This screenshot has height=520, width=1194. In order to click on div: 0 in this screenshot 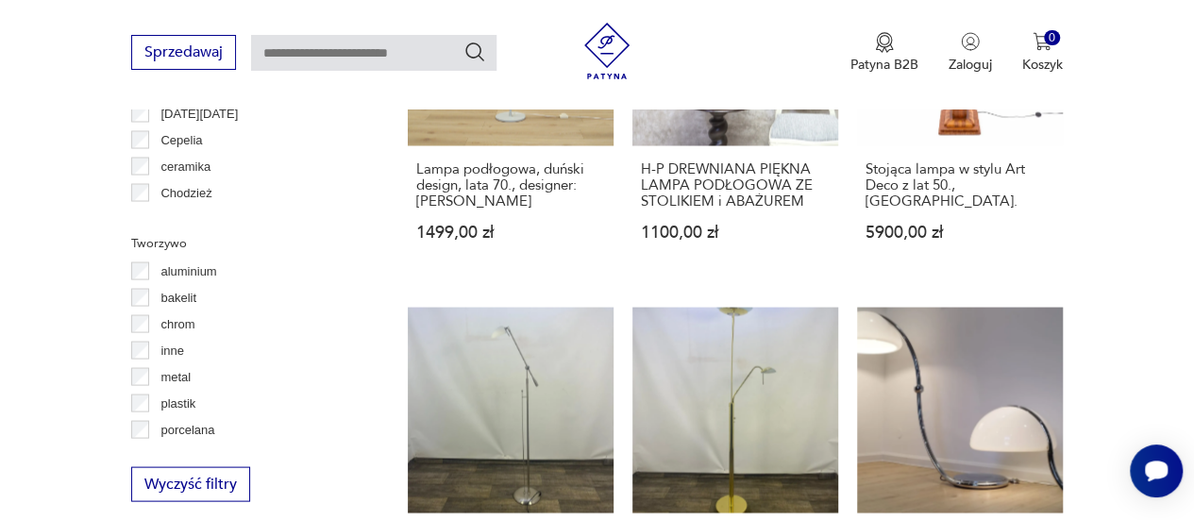, I will do `click(1051, 38)`.